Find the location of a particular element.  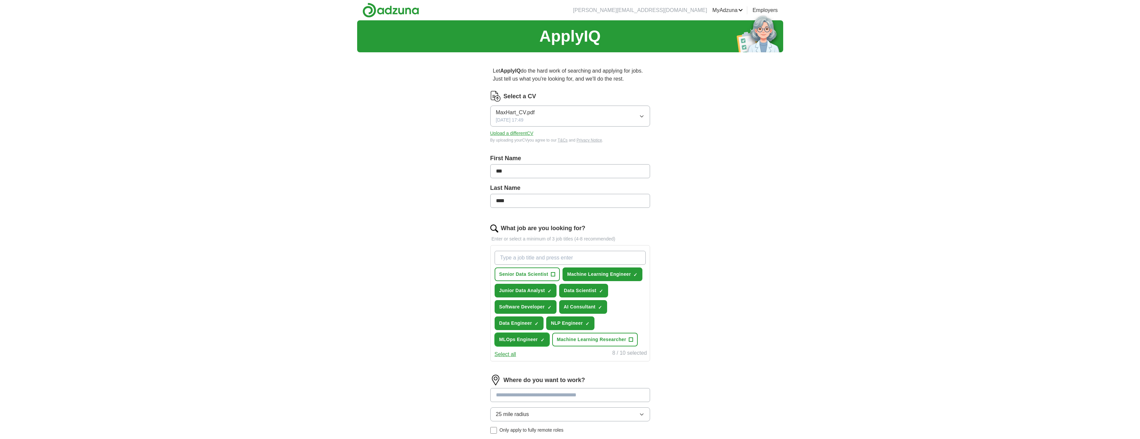

button: 25 mile radius is located at coordinates (570, 414).